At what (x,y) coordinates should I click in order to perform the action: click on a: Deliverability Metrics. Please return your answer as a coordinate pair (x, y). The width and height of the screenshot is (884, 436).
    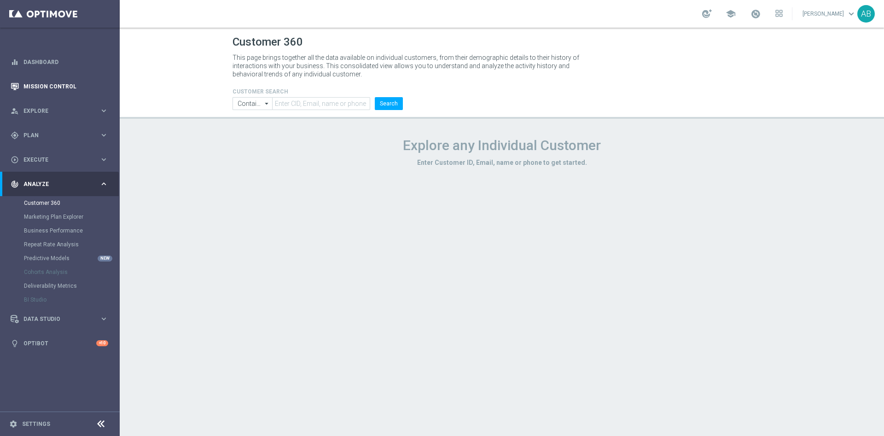
    Looking at the image, I should click on (60, 286).